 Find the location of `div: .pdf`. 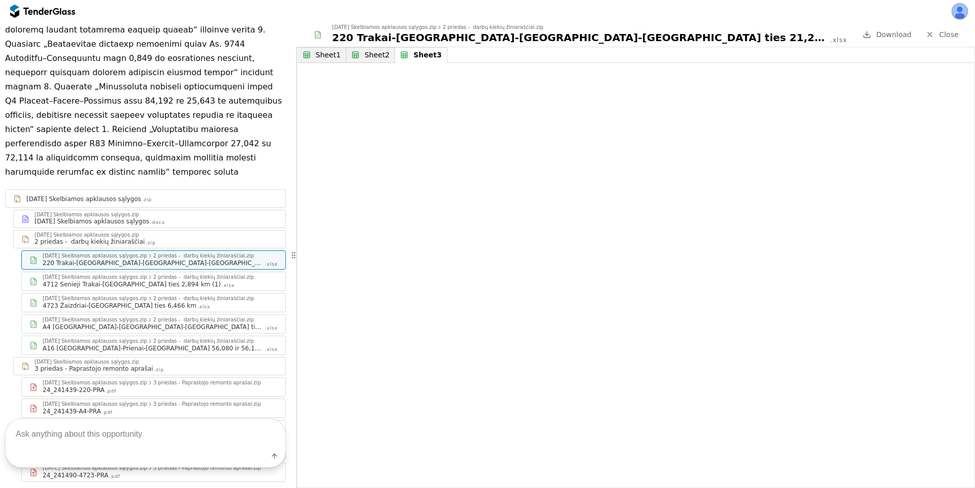

div: .pdf is located at coordinates (111, 391).